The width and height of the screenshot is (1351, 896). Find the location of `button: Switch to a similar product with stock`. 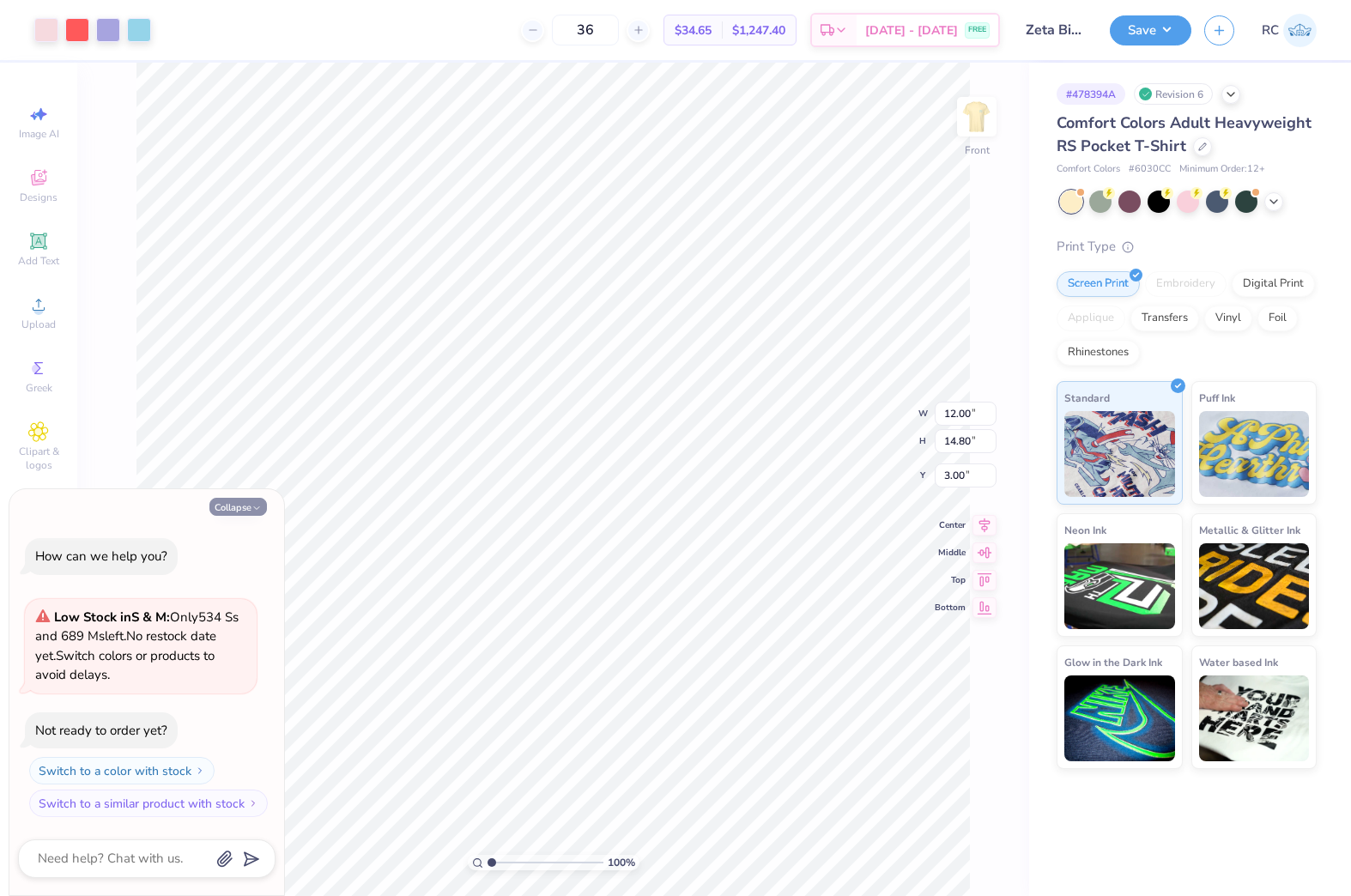

button: Switch to a similar product with stock is located at coordinates (149, 803).